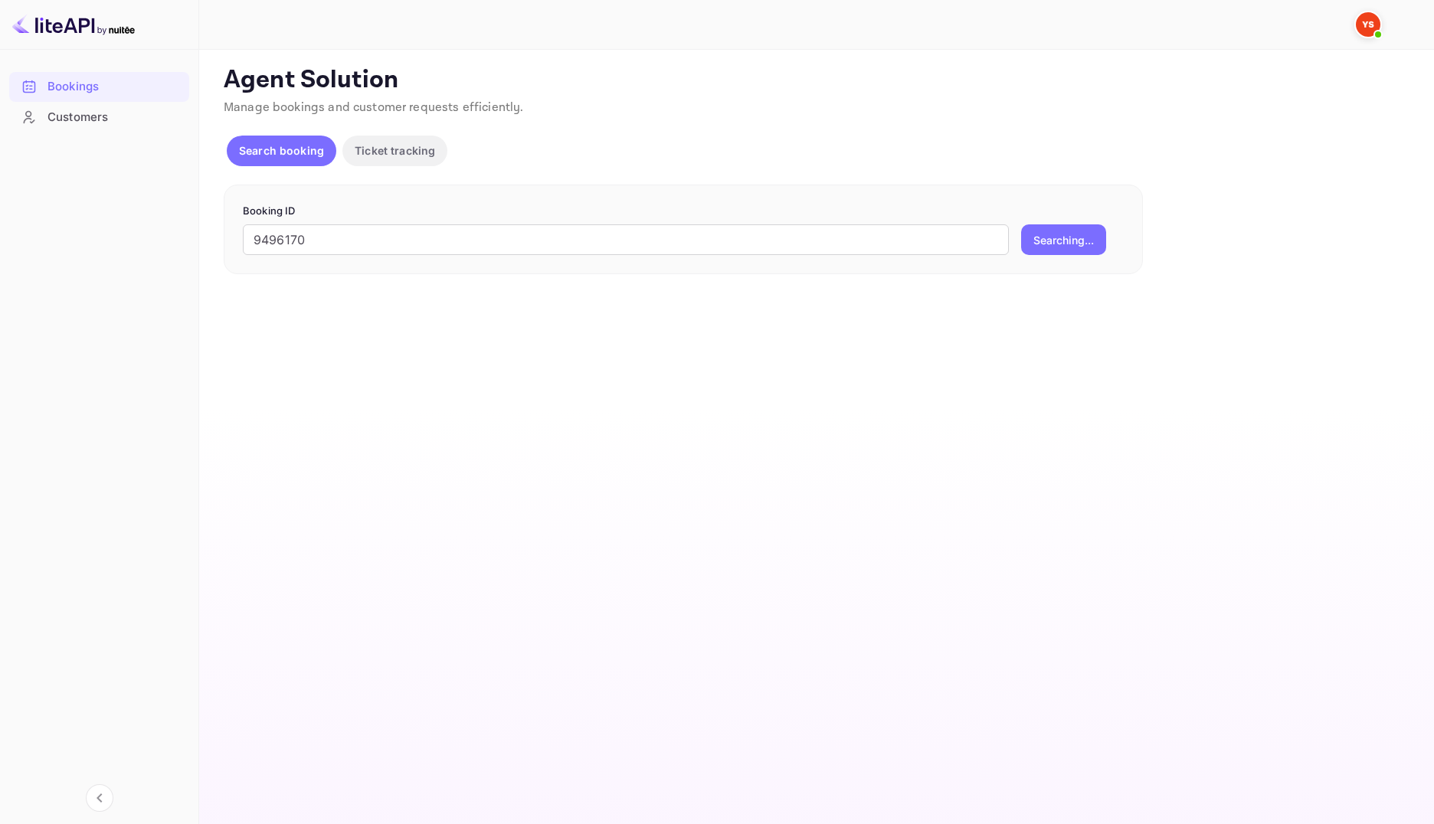  Describe the element at coordinates (683, 211) in the screenshot. I see `p: Booking ID` at that location.